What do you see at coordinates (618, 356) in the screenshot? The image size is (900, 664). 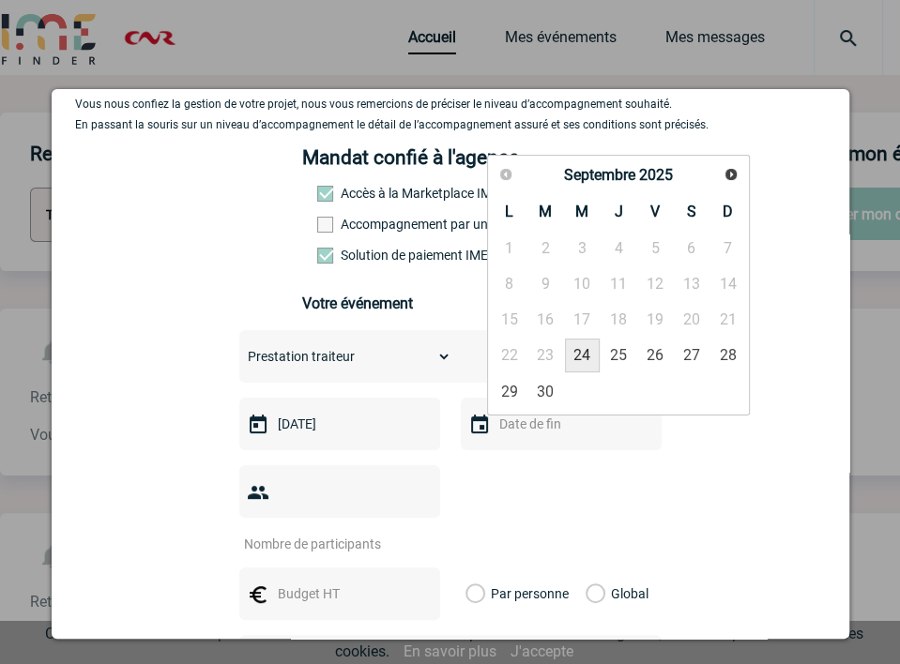 I see `a: 25` at bounding box center [618, 356].